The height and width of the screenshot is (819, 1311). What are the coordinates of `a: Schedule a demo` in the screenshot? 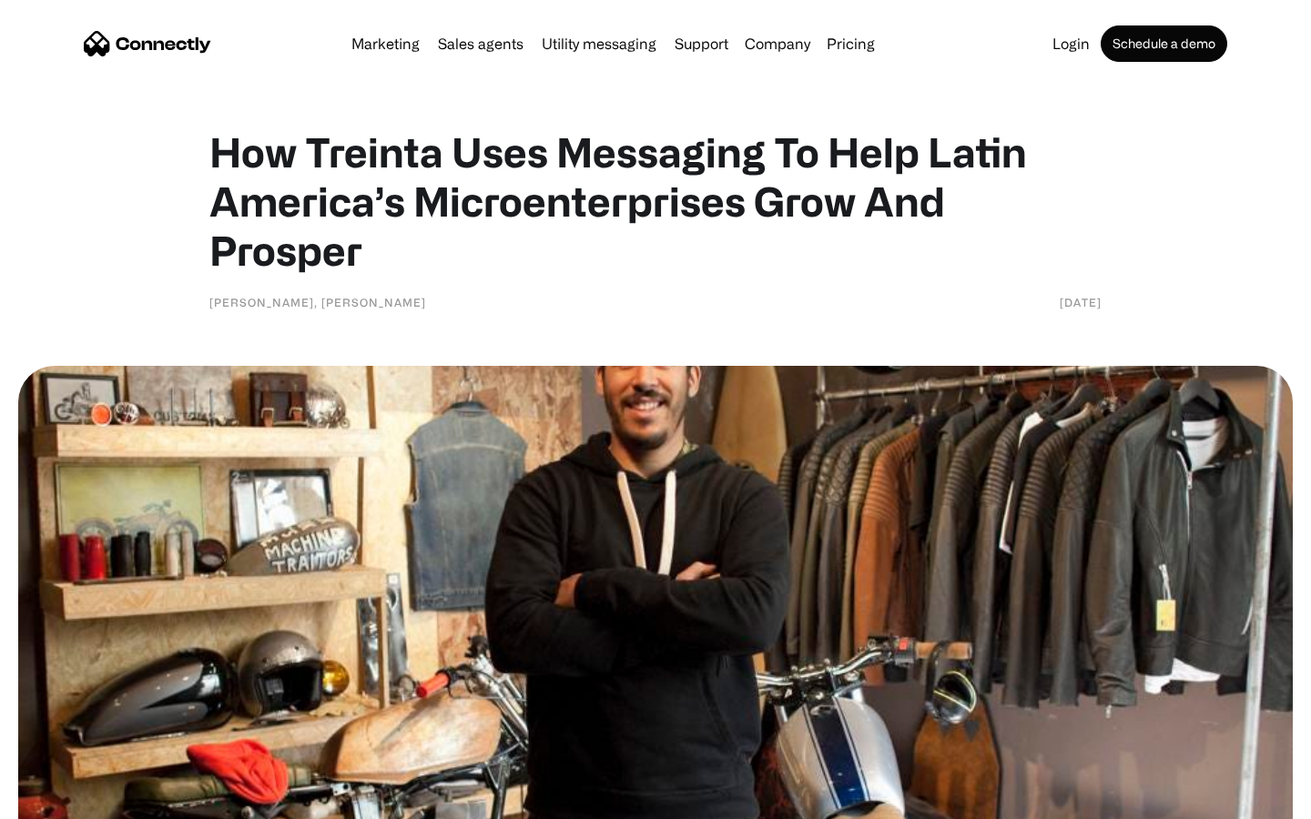 It's located at (1163, 44).